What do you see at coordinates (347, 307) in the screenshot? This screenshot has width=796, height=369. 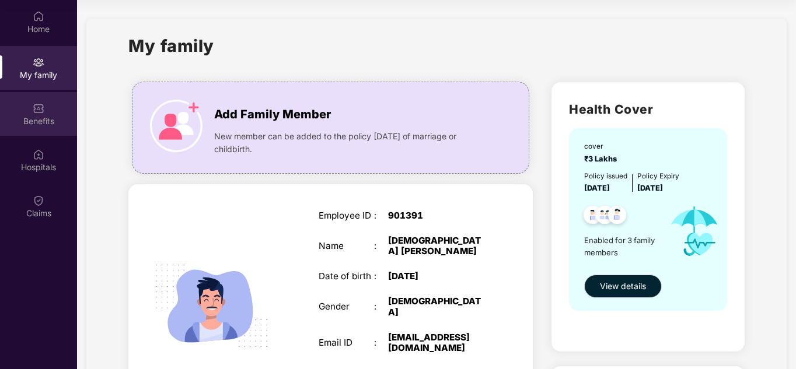 I see `div: Gender` at bounding box center [347, 307].